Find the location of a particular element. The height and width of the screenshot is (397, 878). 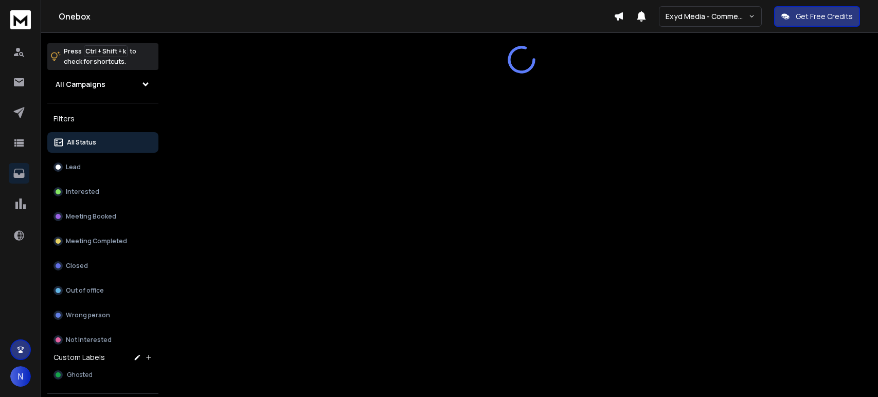

h3: Filters is located at coordinates (103, 119).